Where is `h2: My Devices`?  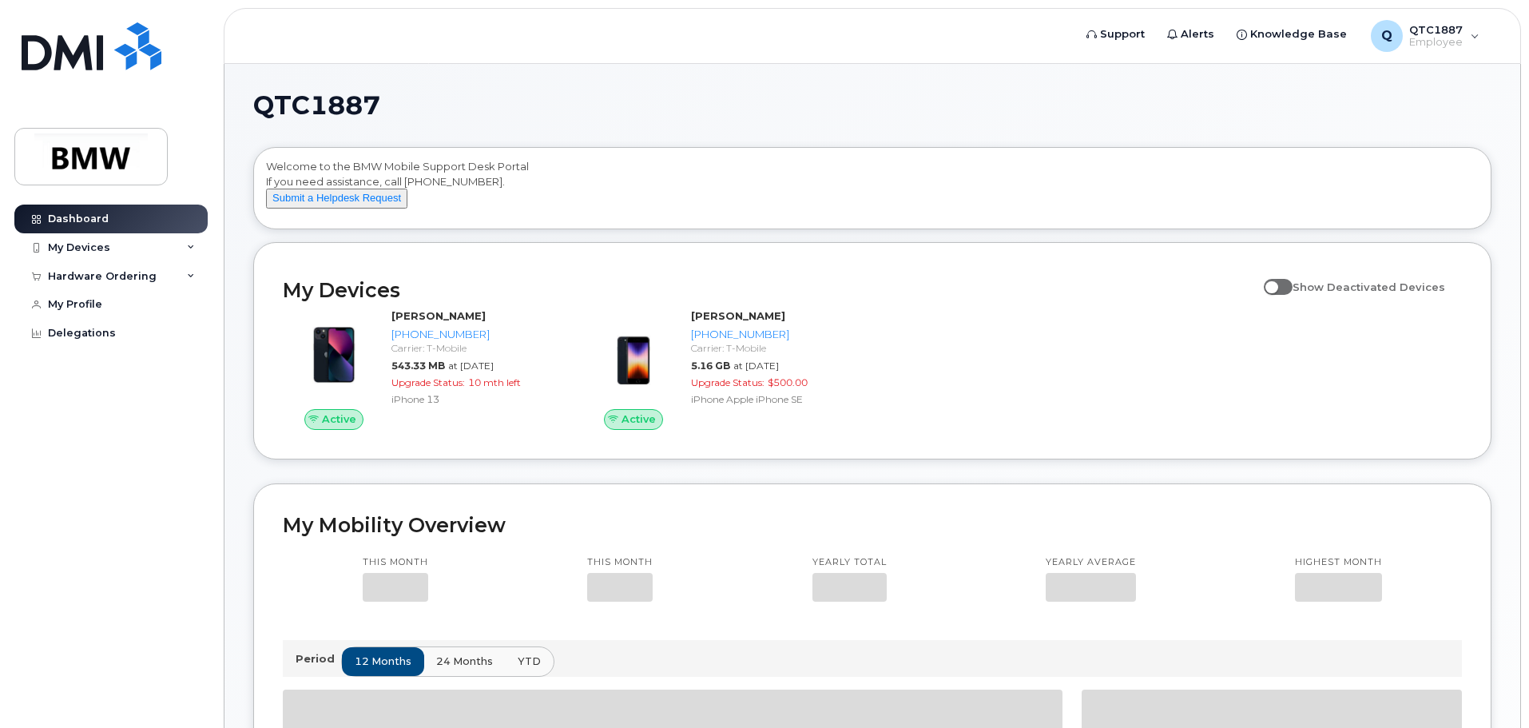
h2: My Devices is located at coordinates (769, 290).